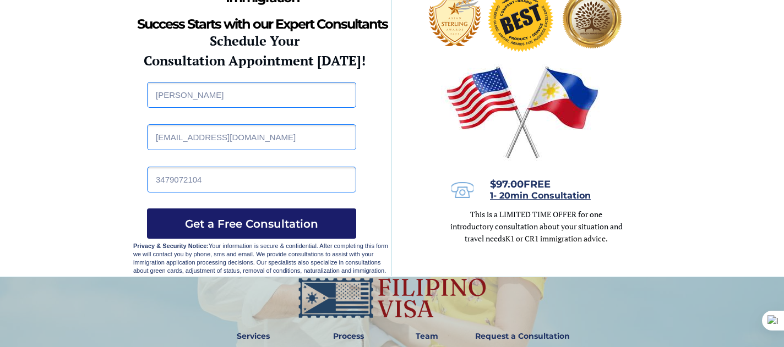  What do you see at coordinates (253, 336) in the screenshot?
I see `strong: Services` at bounding box center [253, 336].